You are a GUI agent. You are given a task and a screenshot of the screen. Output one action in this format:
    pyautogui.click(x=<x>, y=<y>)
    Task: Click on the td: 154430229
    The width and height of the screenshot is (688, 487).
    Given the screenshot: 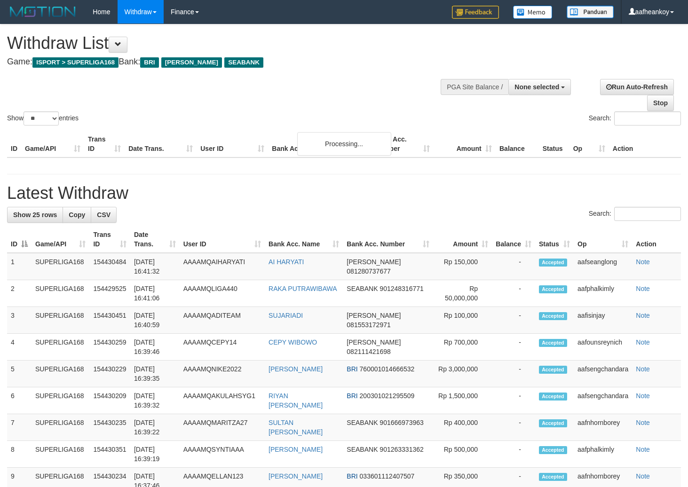 What is the action you would take?
    pyautogui.click(x=110, y=374)
    